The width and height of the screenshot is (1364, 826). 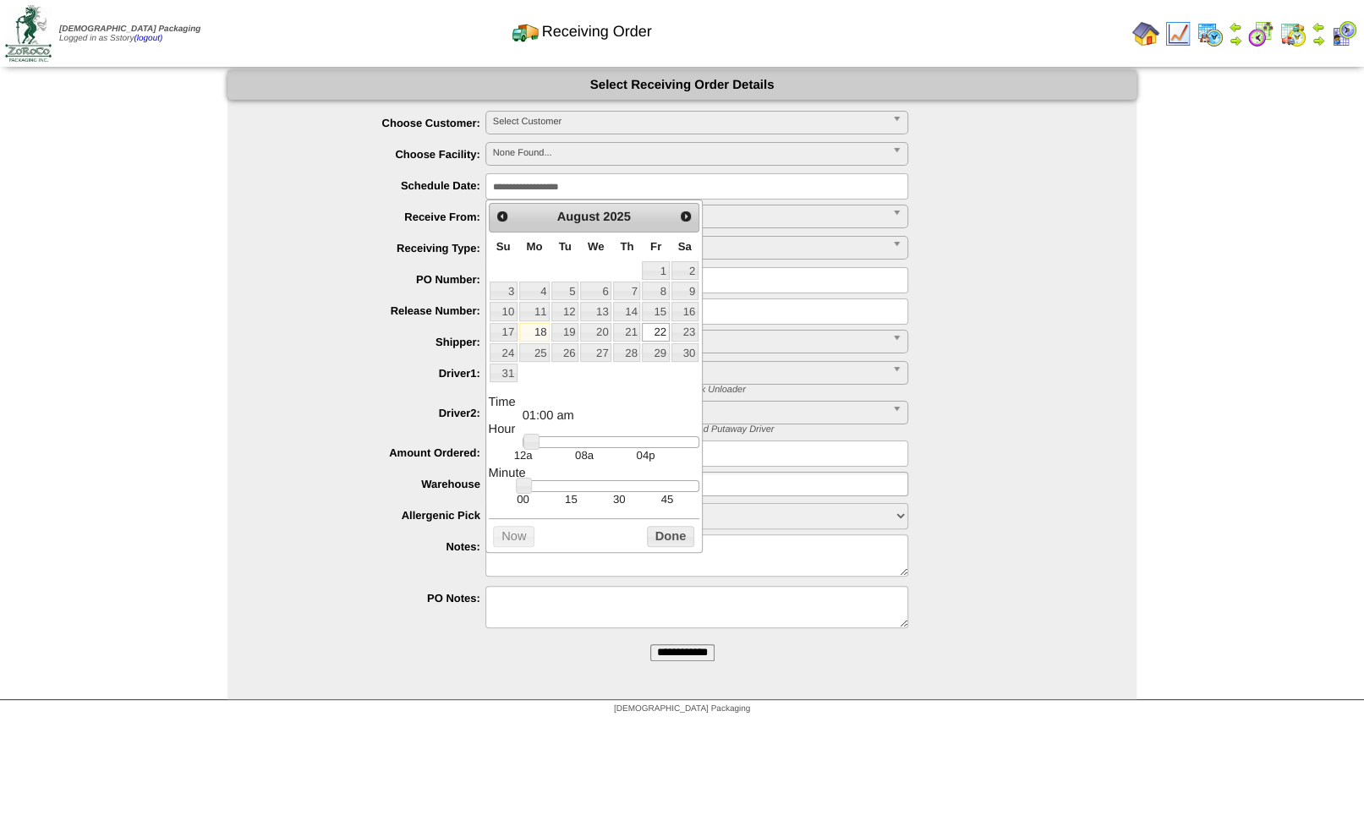 I want to click on a: Next, so click(x=685, y=216).